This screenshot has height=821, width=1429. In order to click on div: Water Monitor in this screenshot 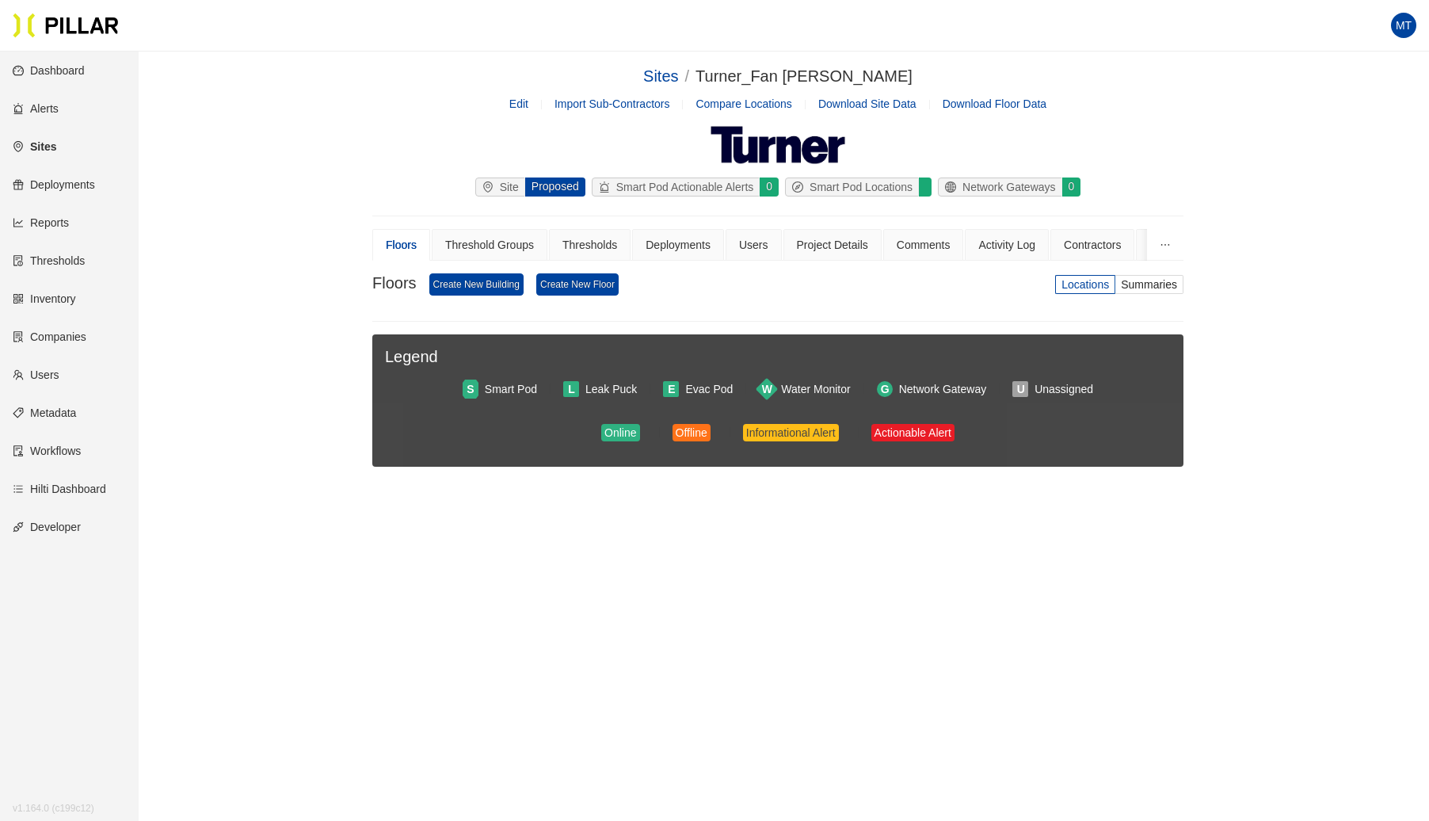, I will do `click(815, 389)`.